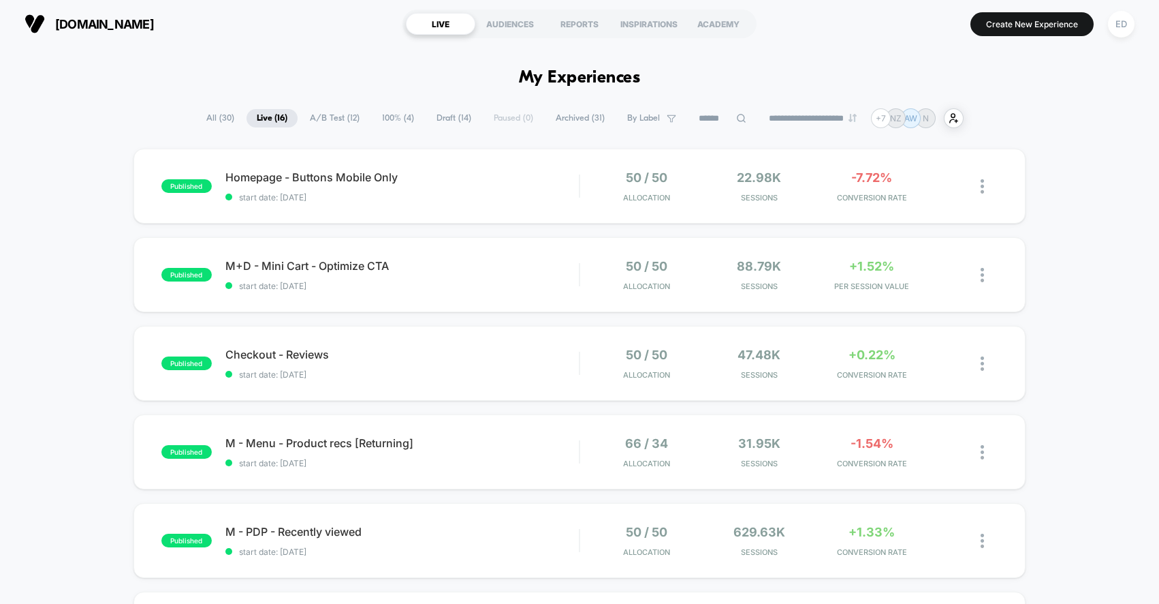 Image resolution: width=1159 pixels, height=604 pixels. What do you see at coordinates (1121, 24) in the screenshot?
I see `button: ED` at bounding box center [1121, 24].